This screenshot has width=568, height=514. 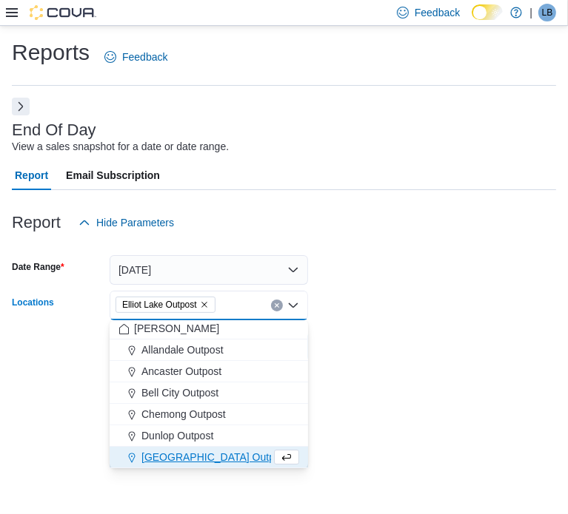 What do you see at coordinates (277, 306) in the screenshot?
I see `button: Clear input` at bounding box center [277, 306].